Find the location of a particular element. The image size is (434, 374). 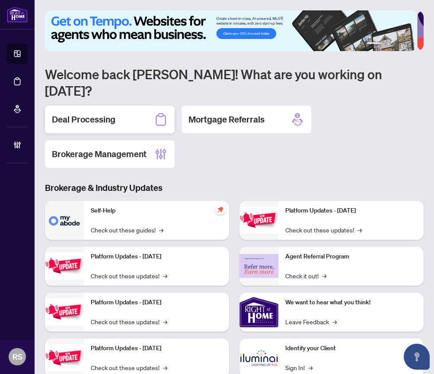

img: Platform Updates - June 23, 2025 is located at coordinates (259, 220).